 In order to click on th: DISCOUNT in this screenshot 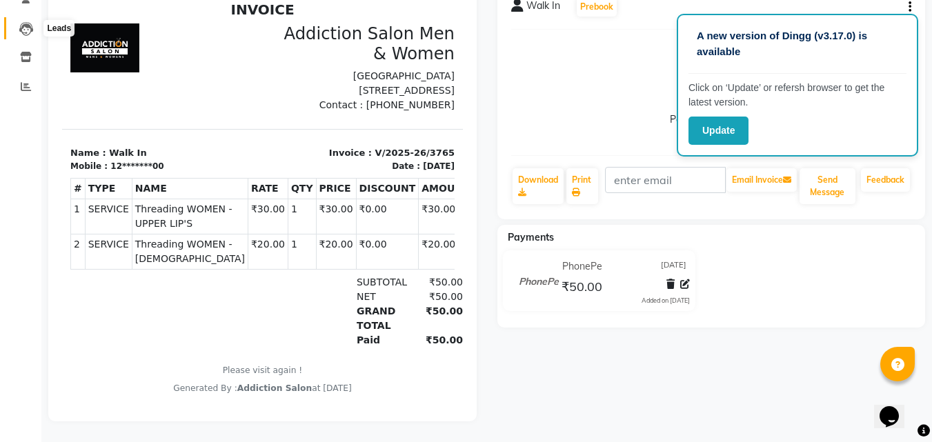, I will do `click(325, 193)`.